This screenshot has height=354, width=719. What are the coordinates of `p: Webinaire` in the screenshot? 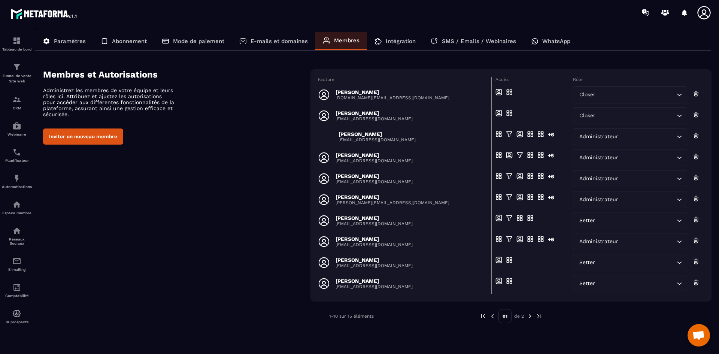 It's located at (17, 134).